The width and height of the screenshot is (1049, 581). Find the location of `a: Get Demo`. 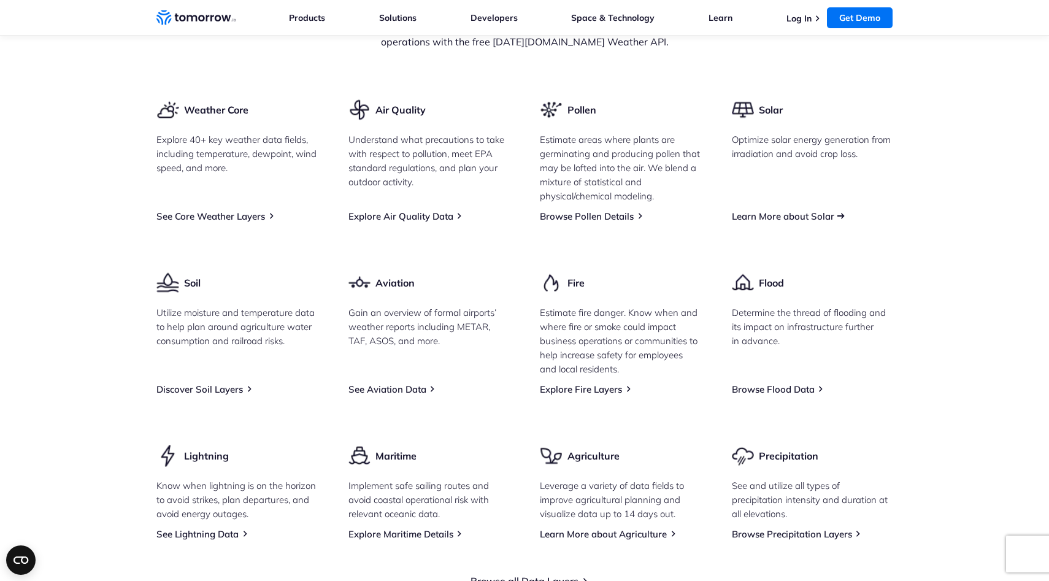

a: Get Demo is located at coordinates (859, 18).